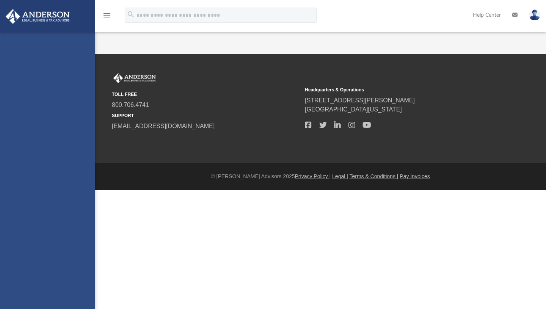  What do you see at coordinates (206, 94) in the screenshot?
I see `small: TOLL FREE` at bounding box center [206, 94].